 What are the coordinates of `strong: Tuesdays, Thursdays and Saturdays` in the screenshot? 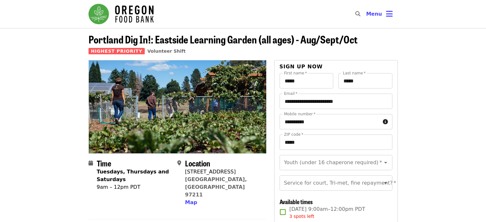 It's located at (133, 176).